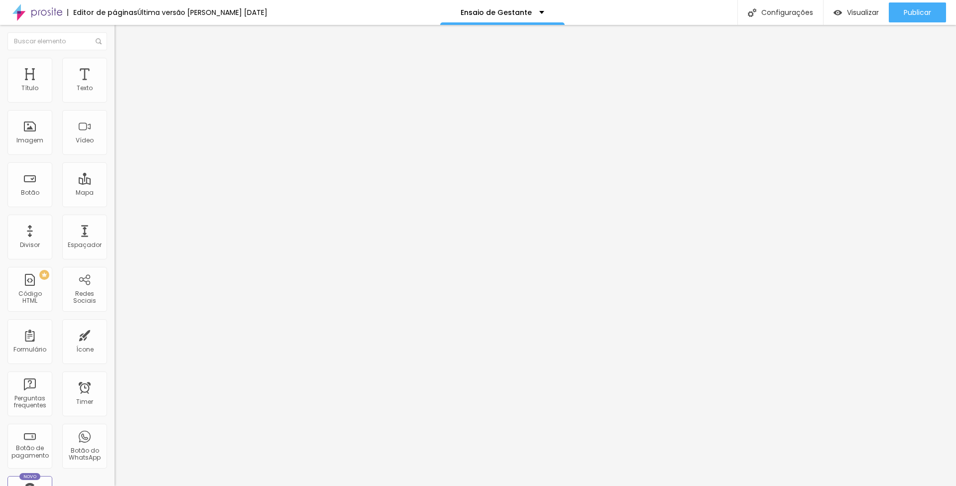 This screenshot has width=956, height=486. What do you see at coordinates (917, 12) in the screenshot?
I see `span: Publicar` at bounding box center [917, 12].